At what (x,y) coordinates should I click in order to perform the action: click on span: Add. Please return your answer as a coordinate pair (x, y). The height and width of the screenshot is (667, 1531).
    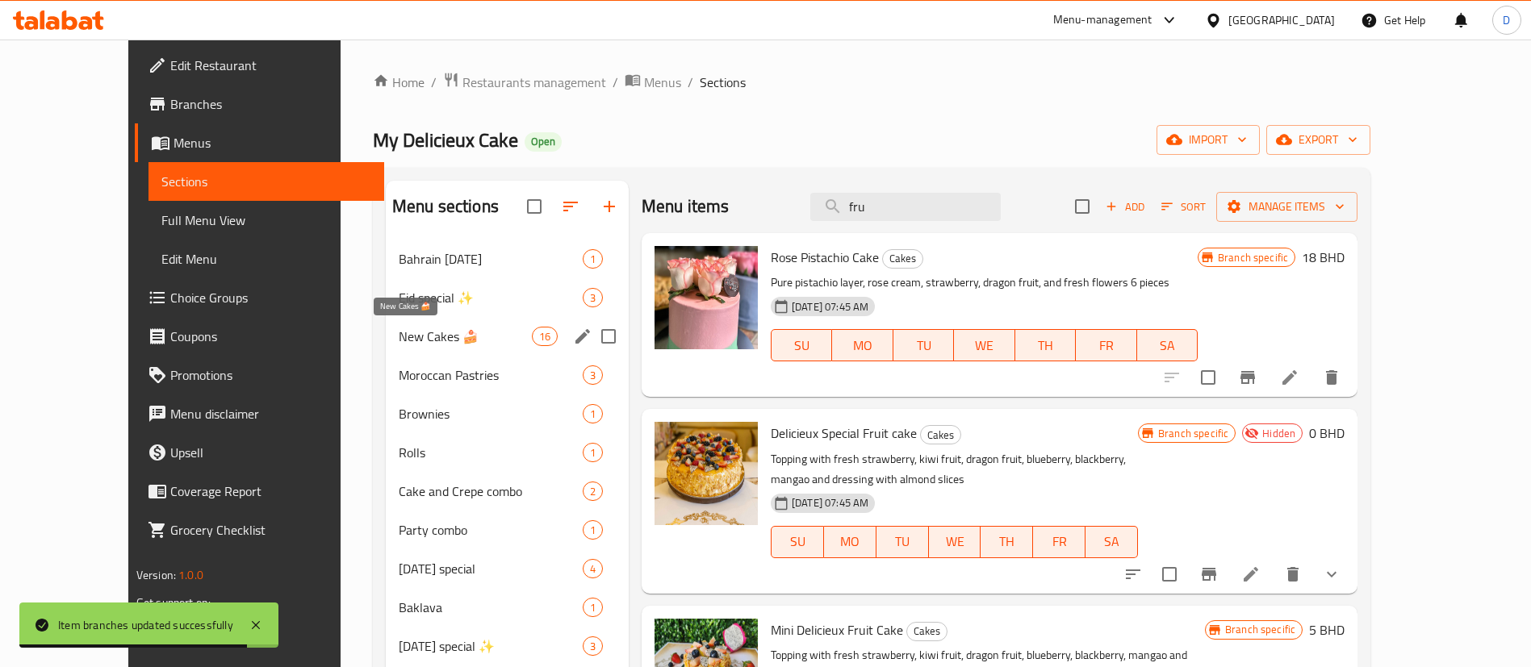
    Looking at the image, I should click on (1125, 207).